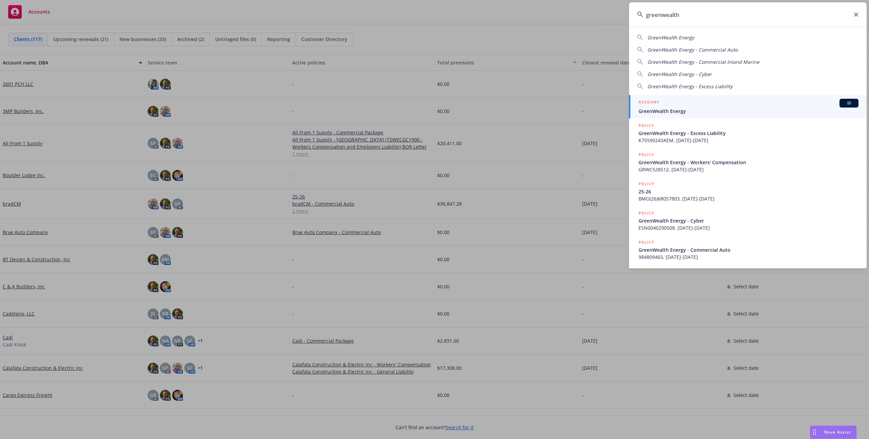  Describe the element at coordinates (649, 103) in the screenshot. I see `h5: ACCOUNT` at that location.